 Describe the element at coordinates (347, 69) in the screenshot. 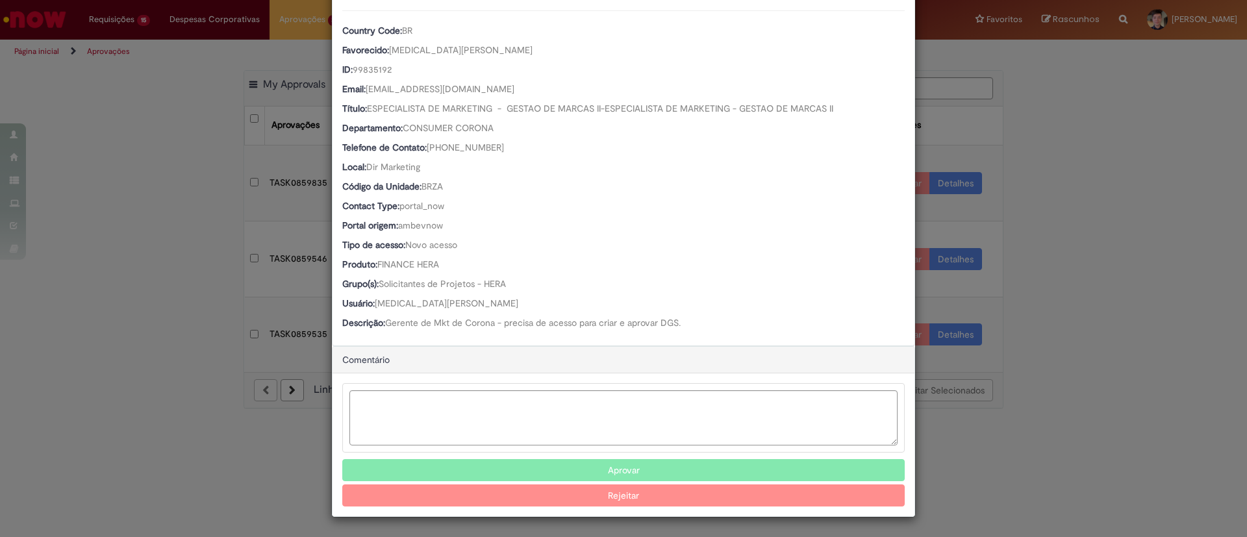

I see `b: ID:` at that location.